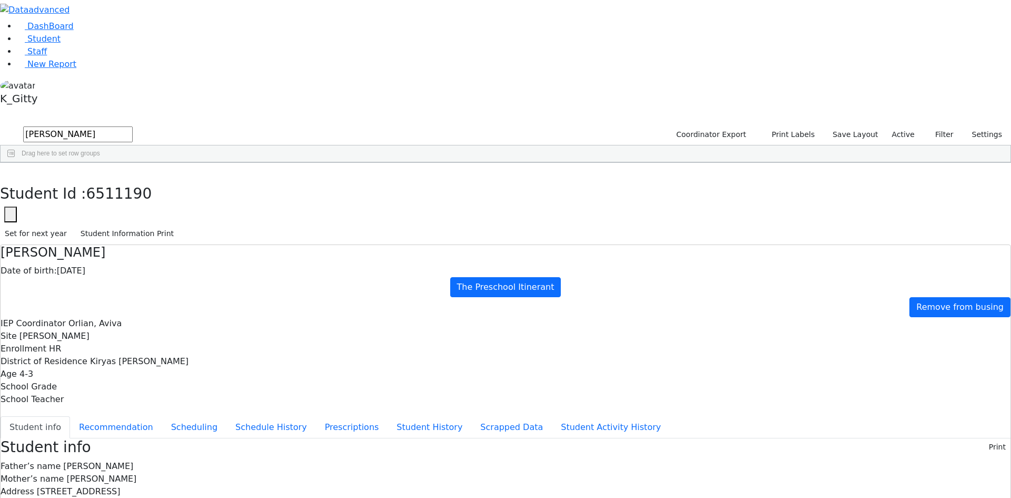  What do you see at coordinates (998, 447) in the screenshot?
I see `button: Print` at bounding box center [998, 447].